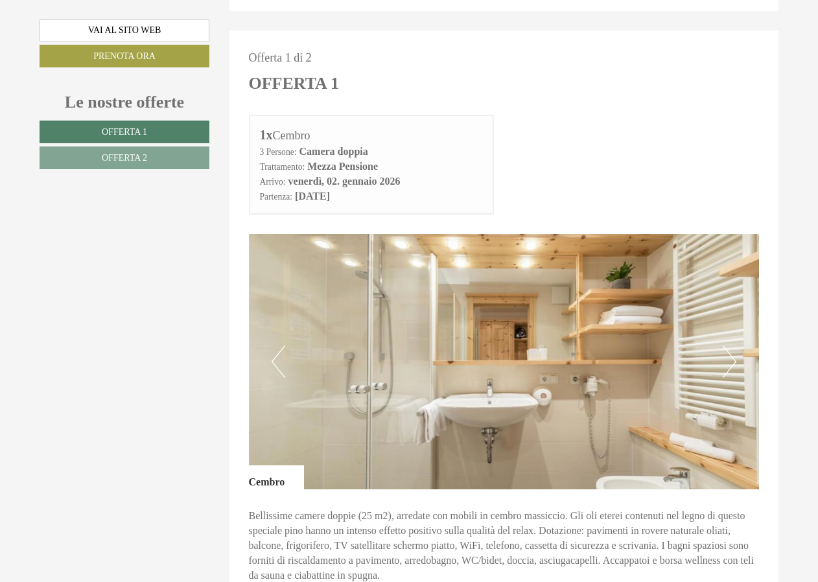 The height and width of the screenshot is (582, 818). What do you see at coordinates (278, 152) in the screenshot?
I see `small: 3 Persone:` at bounding box center [278, 152].